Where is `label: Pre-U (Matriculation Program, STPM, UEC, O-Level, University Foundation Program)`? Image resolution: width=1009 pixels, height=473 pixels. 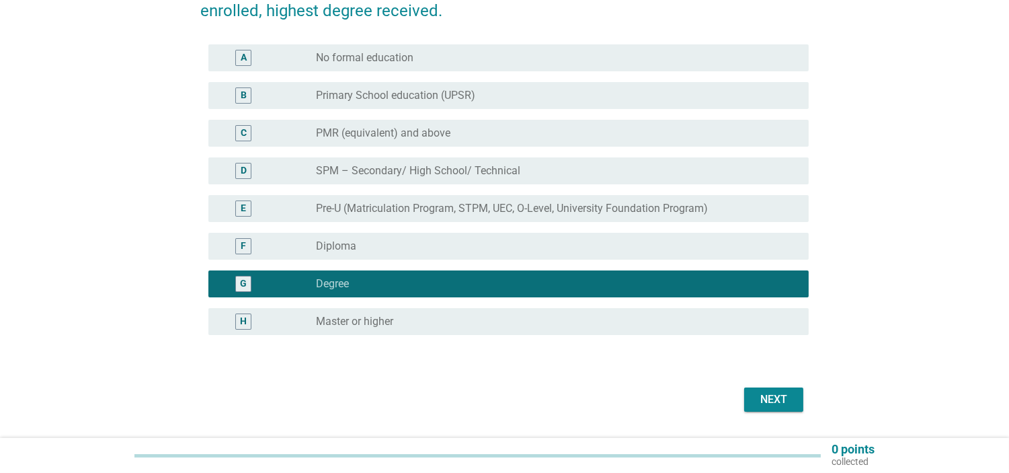
label: Pre-U (Matriculation Program, STPM, UEC, O-Level, University Foundation Program) is located at coordinates (512, 208).